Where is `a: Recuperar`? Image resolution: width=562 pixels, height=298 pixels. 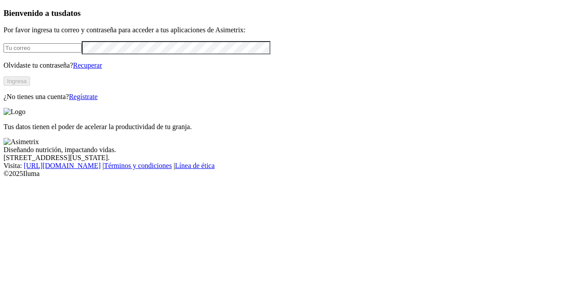
a: Recuperar is located at coordinates (87, 65).